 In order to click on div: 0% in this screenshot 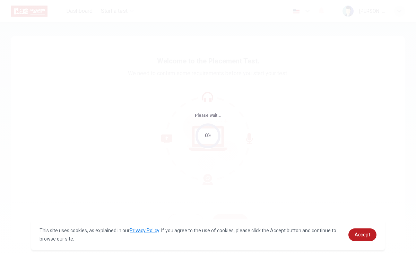, I will do `click(208, 135)`.